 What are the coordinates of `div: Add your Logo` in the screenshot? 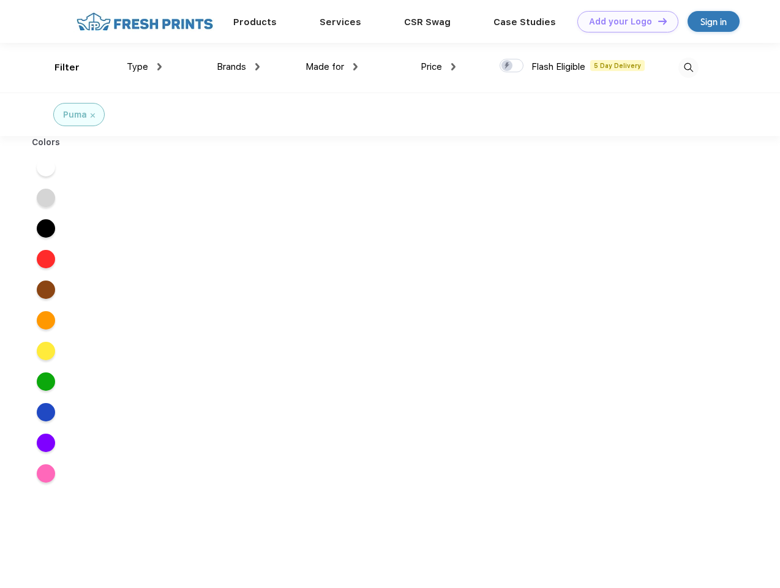 It's located at (620, 21).